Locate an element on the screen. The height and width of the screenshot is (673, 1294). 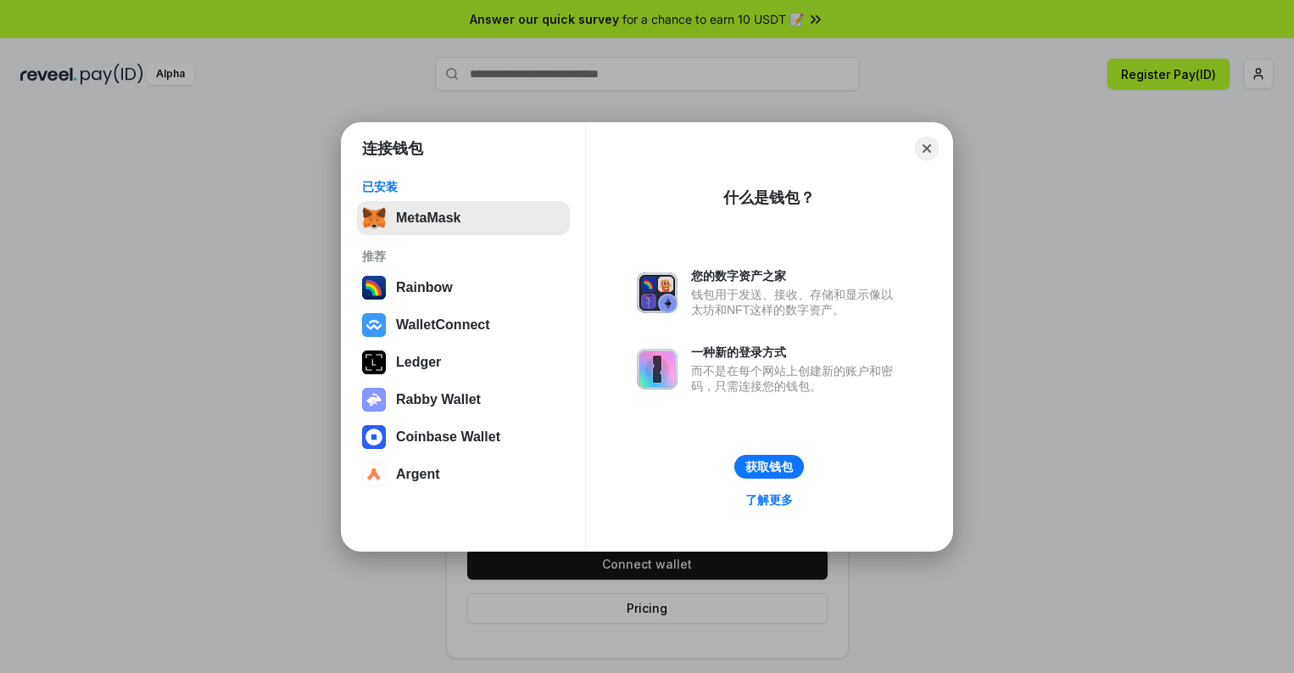
button: MetaMask is located at coordinates (463, 218).